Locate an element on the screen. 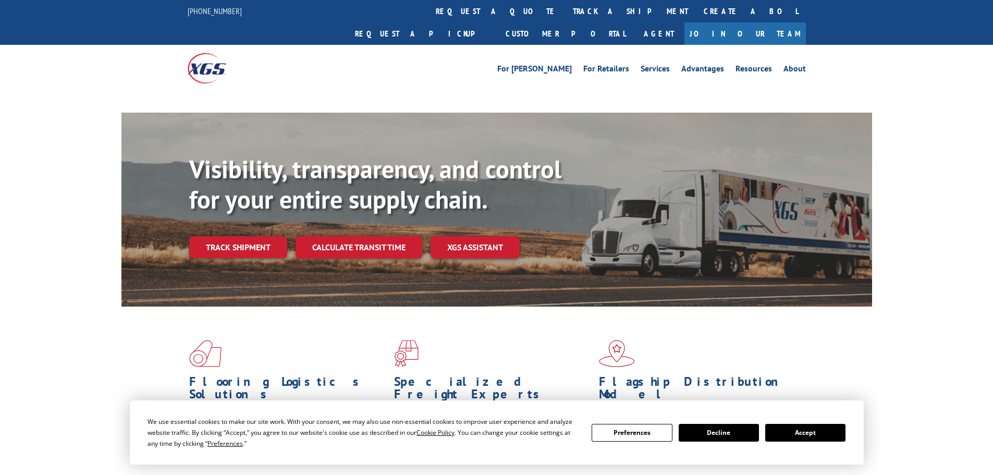 This screenshot has width=993, height=475. a: Resources is located at coordinates (754, 70).